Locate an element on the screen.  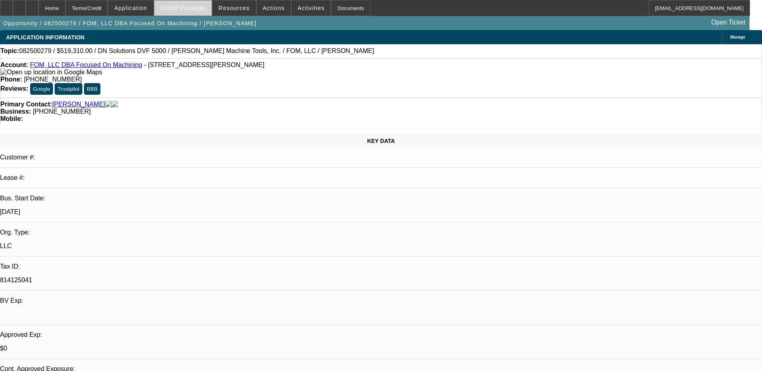
strong: Reviews: is located at coordinates (14, 88).